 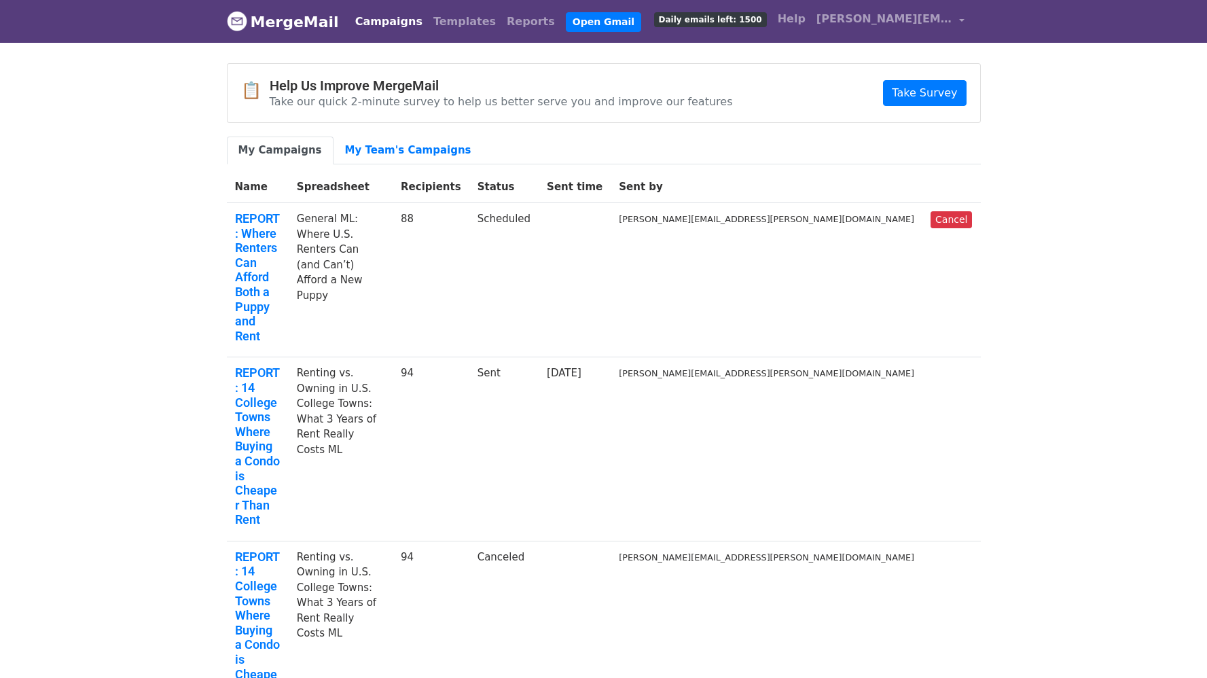 What do you see at coordinates (408, 150) in the screenshot?
I see `a: My Team's Campaigns` at bounding box center [408, 150].